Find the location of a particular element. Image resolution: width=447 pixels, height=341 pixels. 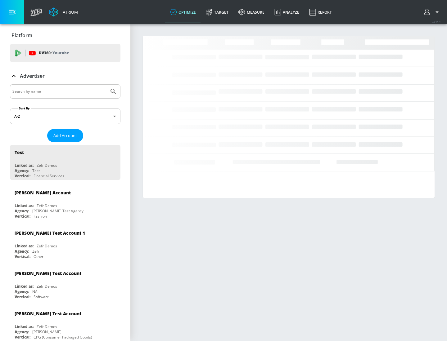

p: DV360: is located at coordinates (54, 53).